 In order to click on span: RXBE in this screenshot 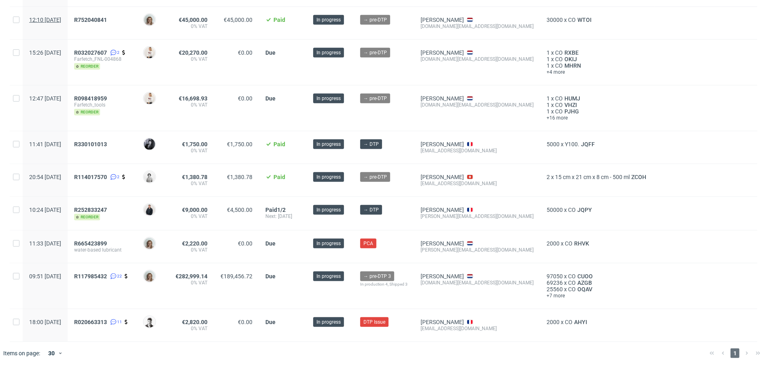, I will do `click(571, 53)`.